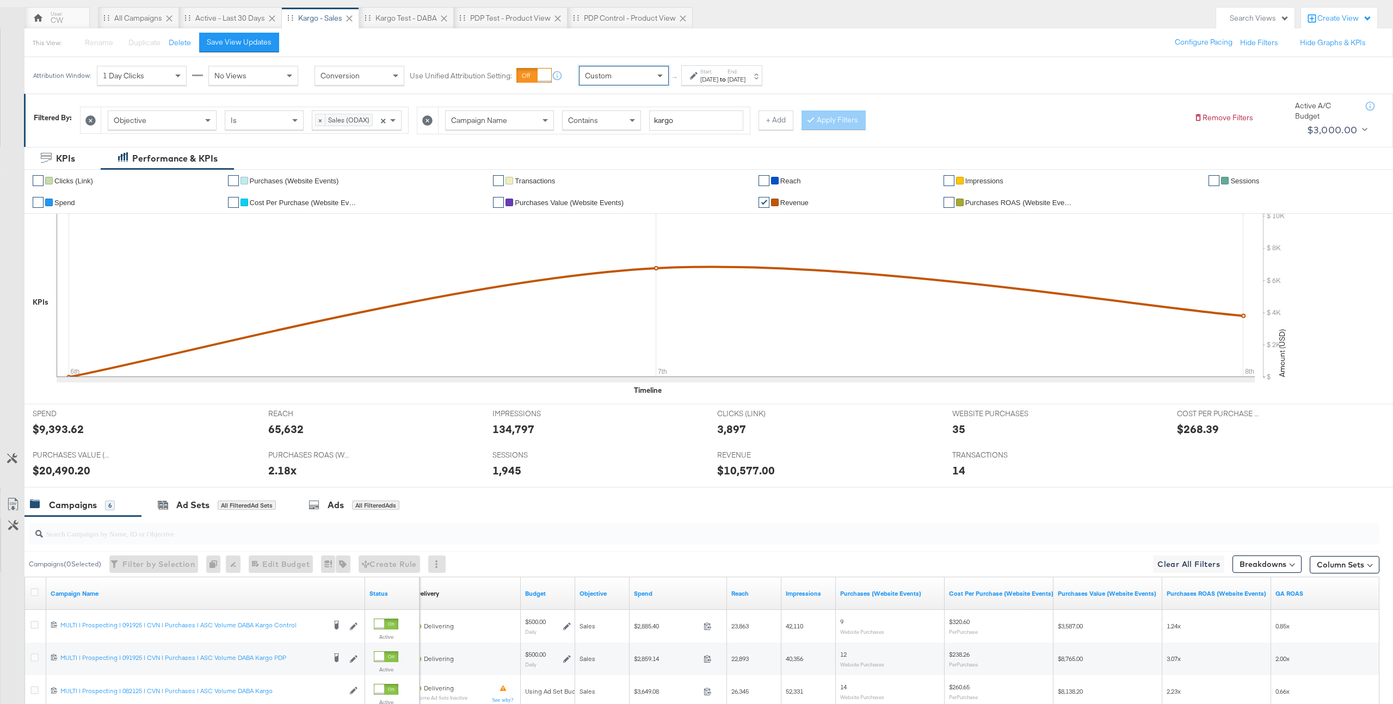  I want to click on span: SESSIONS, so click(533, 455).